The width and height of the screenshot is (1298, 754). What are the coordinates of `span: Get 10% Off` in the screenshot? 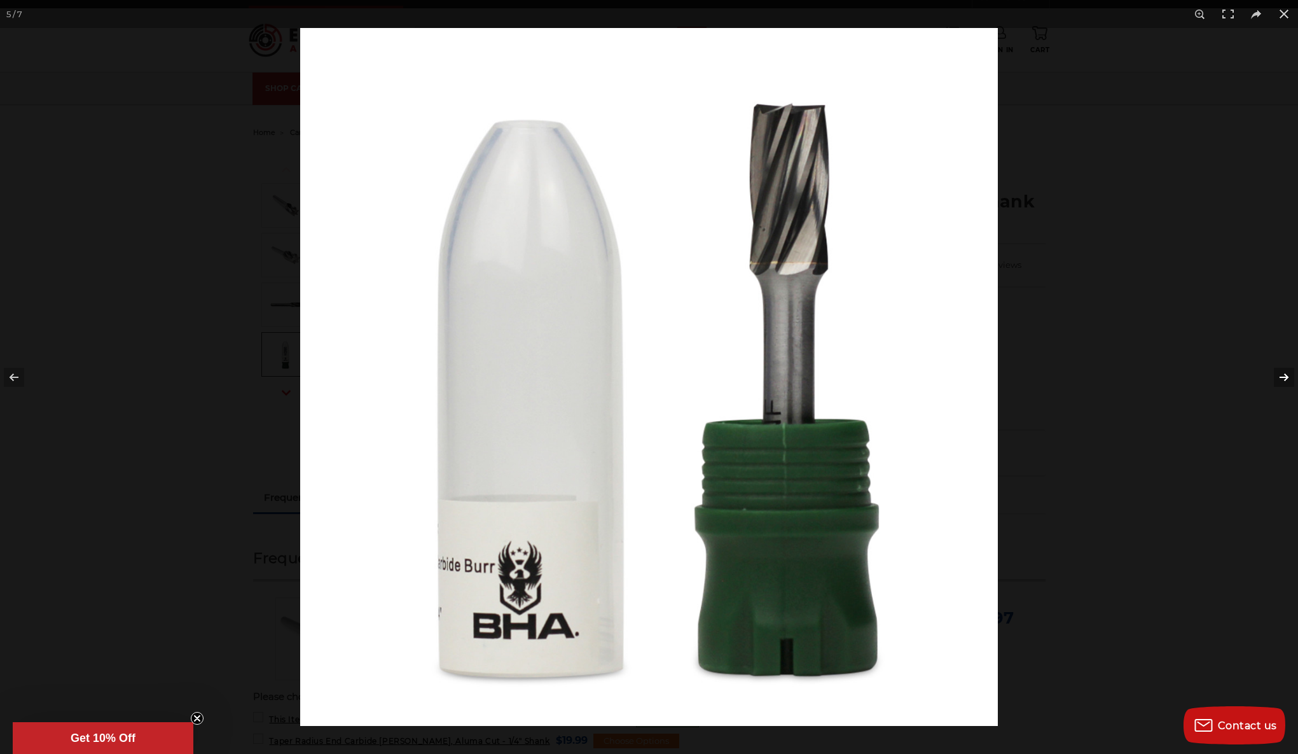 It's located at (103, 738).